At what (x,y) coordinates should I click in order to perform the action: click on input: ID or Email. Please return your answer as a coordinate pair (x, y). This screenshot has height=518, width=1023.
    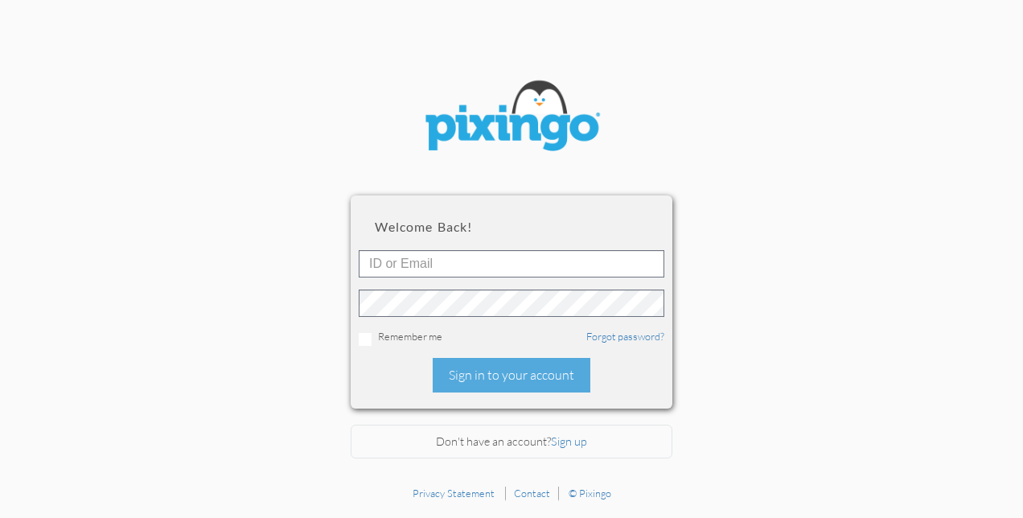
    Looking at the image, I should click on (512, 264).